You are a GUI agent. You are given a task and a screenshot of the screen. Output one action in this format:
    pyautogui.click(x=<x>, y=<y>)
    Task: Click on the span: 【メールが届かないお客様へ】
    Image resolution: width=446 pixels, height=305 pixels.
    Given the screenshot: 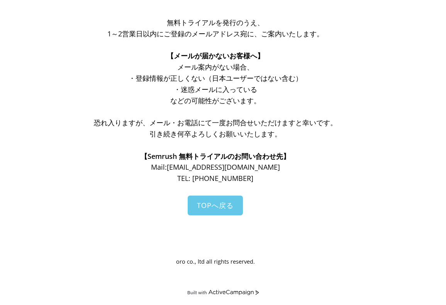 What is the action you would take?
    pyautogui.click(x=216, y=56)
    